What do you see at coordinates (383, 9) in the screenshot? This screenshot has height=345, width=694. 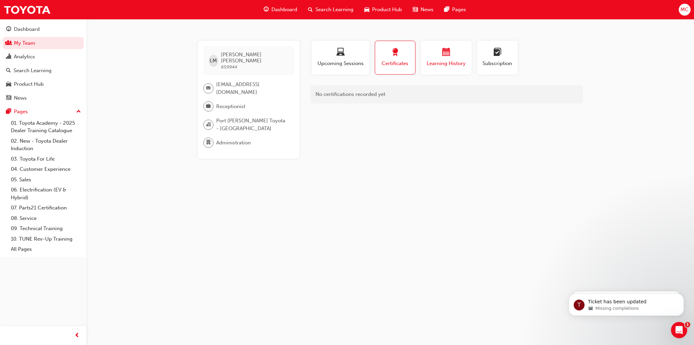 I see `a: car-iconProduct Hub` at bounding box center [383, 9].